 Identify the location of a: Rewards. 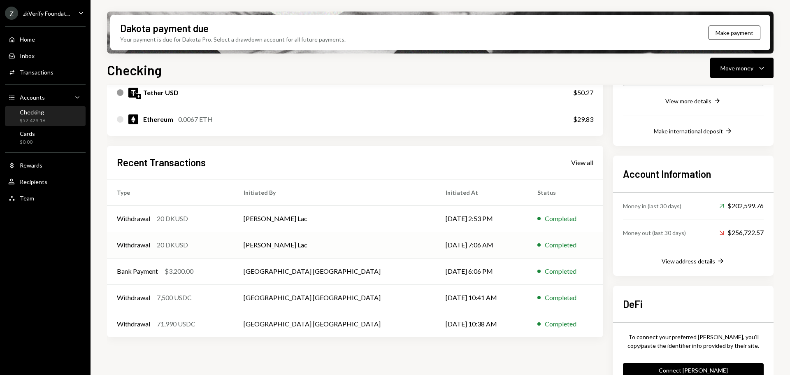
(45, 165).